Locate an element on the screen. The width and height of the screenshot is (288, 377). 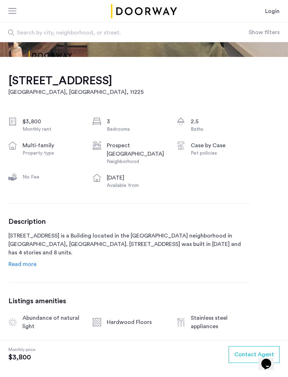
div: 2.5 is located at coordinates (220, 121).